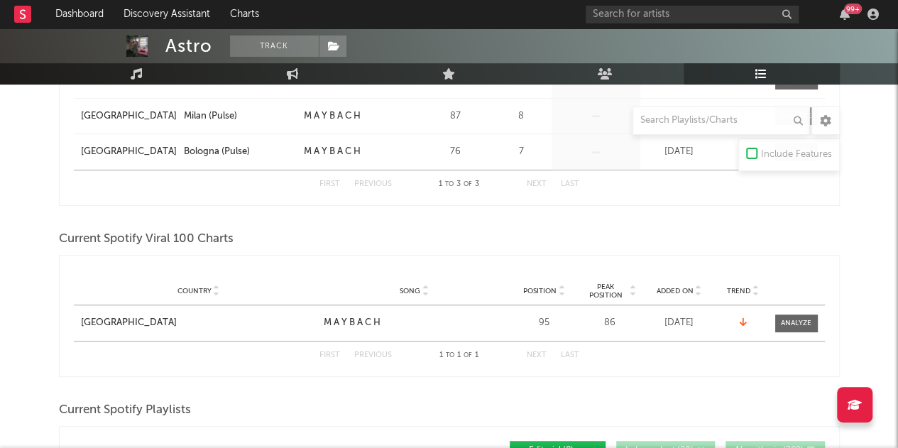 This screenshot has height=448, width=898. Describe the element at coordinates (146, 239) in the screenshot. I see `span: Current Spotify Viral 100 Charts` at that location.